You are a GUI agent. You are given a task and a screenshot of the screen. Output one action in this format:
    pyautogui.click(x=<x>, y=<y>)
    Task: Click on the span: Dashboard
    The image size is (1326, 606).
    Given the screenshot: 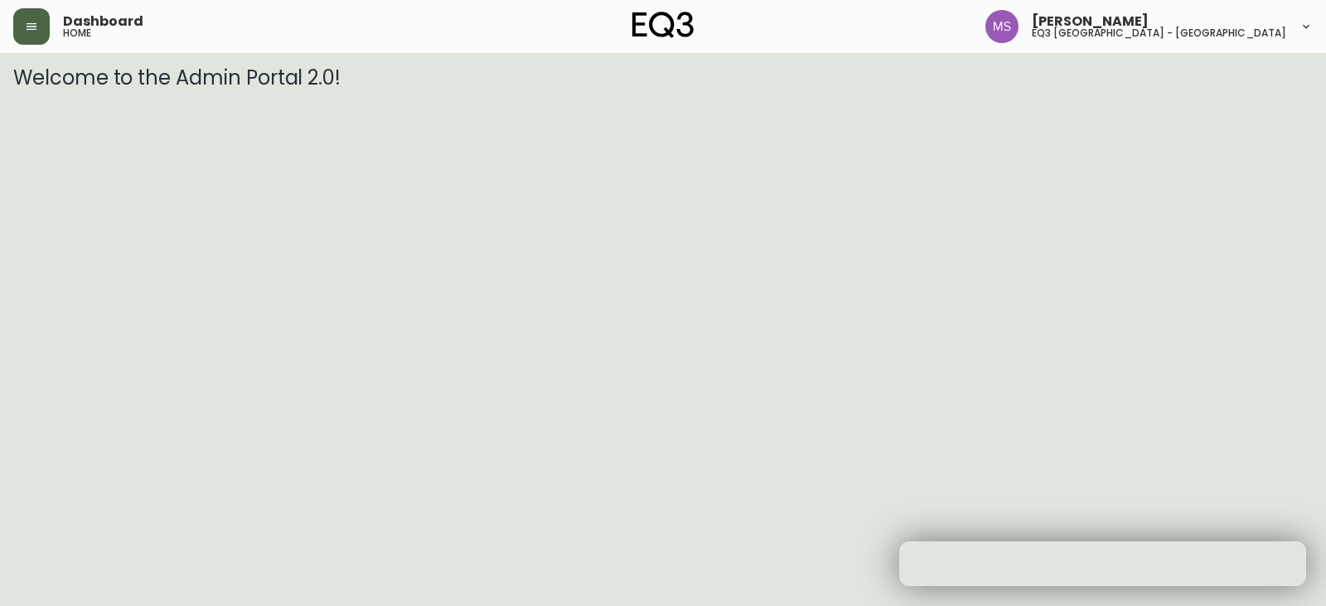 What is the action you would take?
    pyautogui.click(x=103, y=22)
    